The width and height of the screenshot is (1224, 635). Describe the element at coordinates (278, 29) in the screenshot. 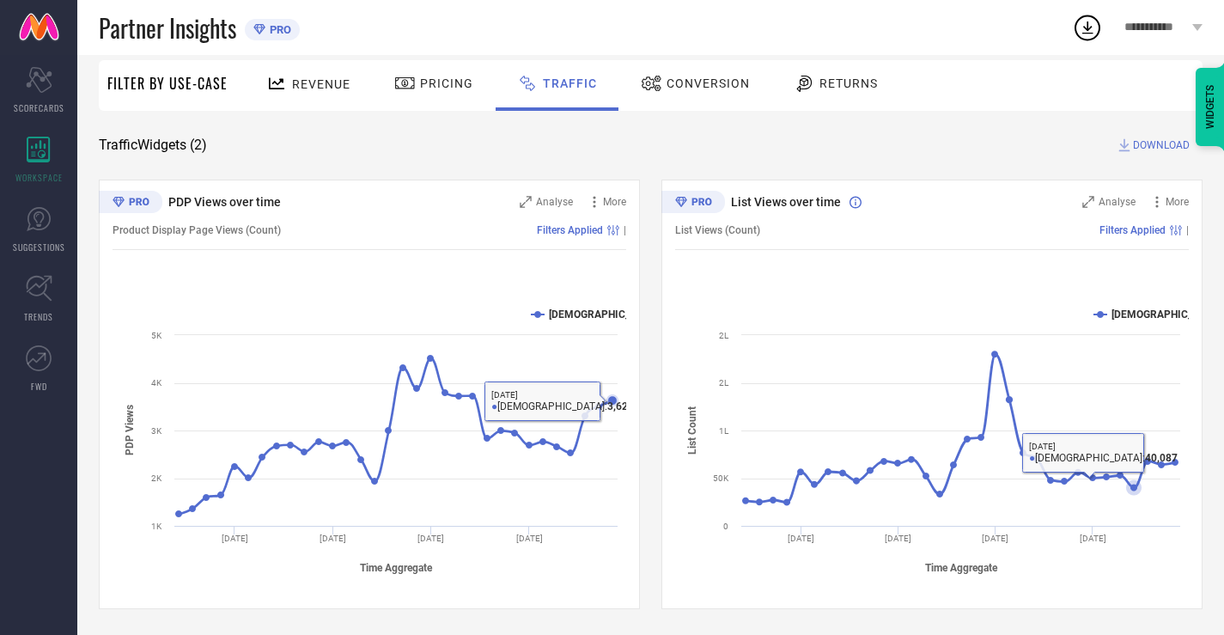

I see `span: PRO` at that location.